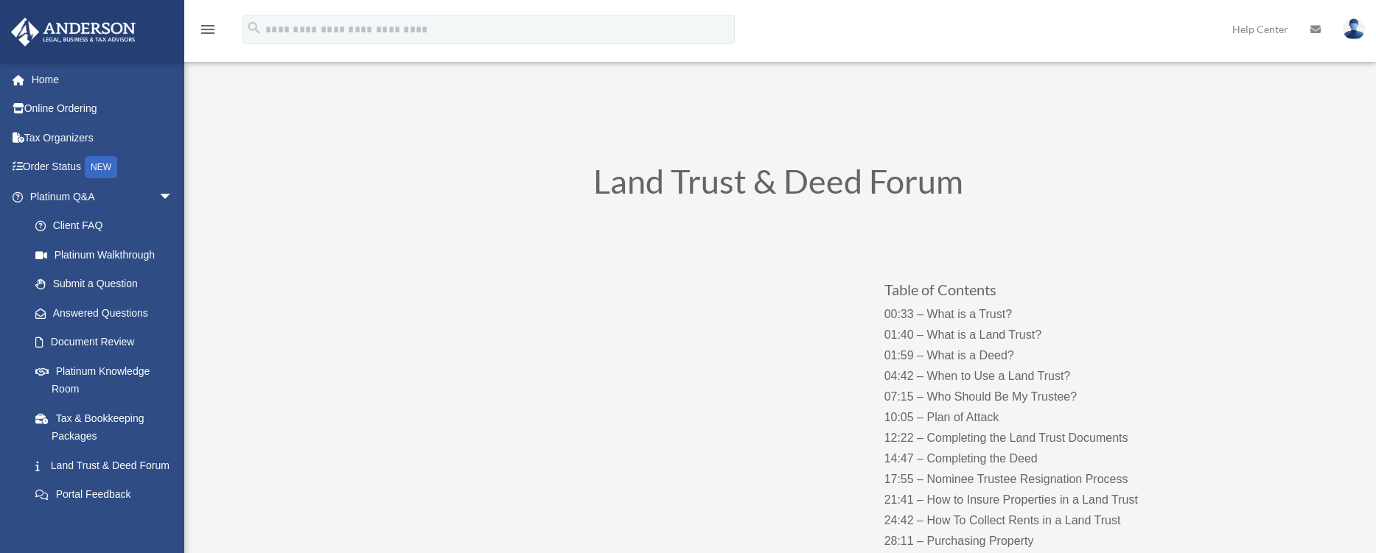 The image size is (1376, 553). Describe the element at coordinates (102, 80) in the screenshot. I see `a: Home` at that location.